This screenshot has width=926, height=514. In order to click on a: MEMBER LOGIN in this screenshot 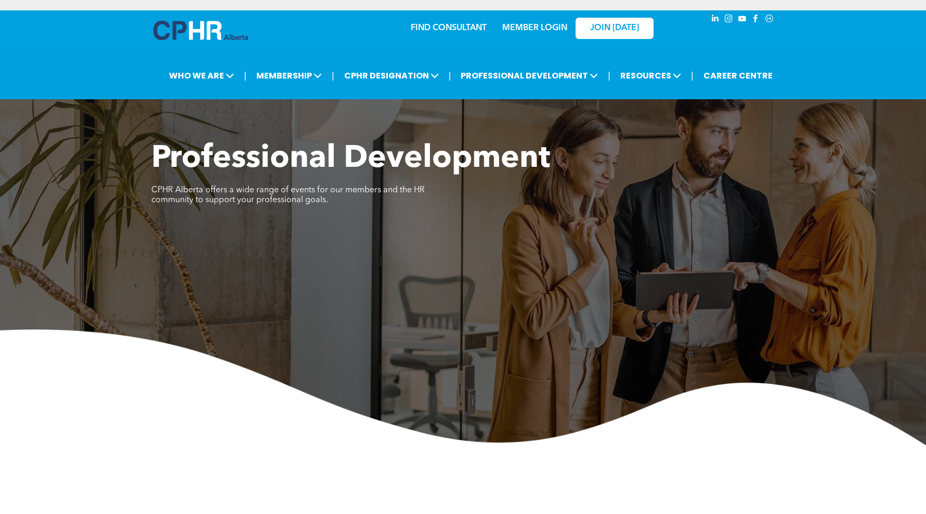, I will do `click(535, 28)`.